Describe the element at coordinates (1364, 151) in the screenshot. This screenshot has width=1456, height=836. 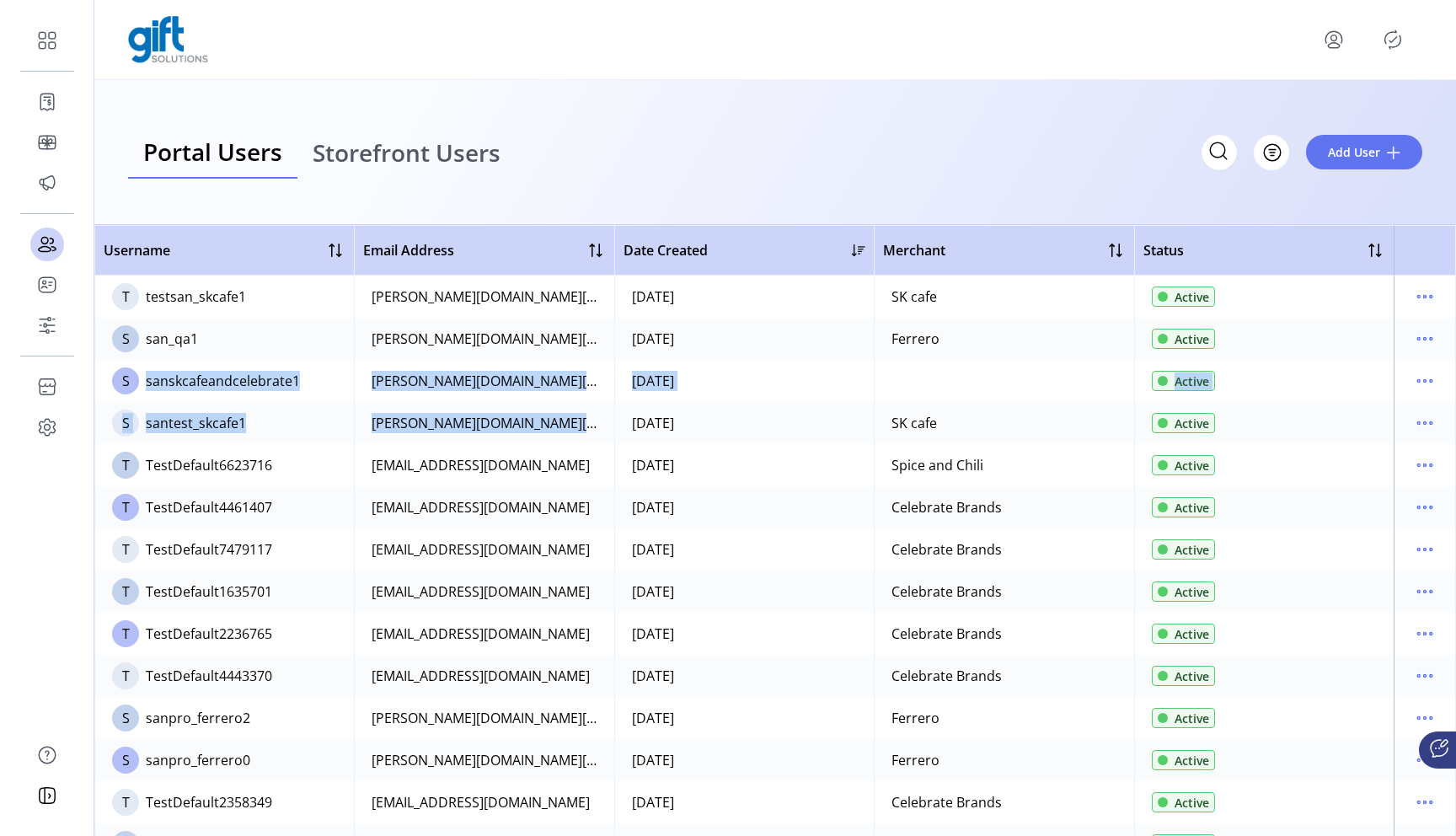
I see `button: Add User` at that location.